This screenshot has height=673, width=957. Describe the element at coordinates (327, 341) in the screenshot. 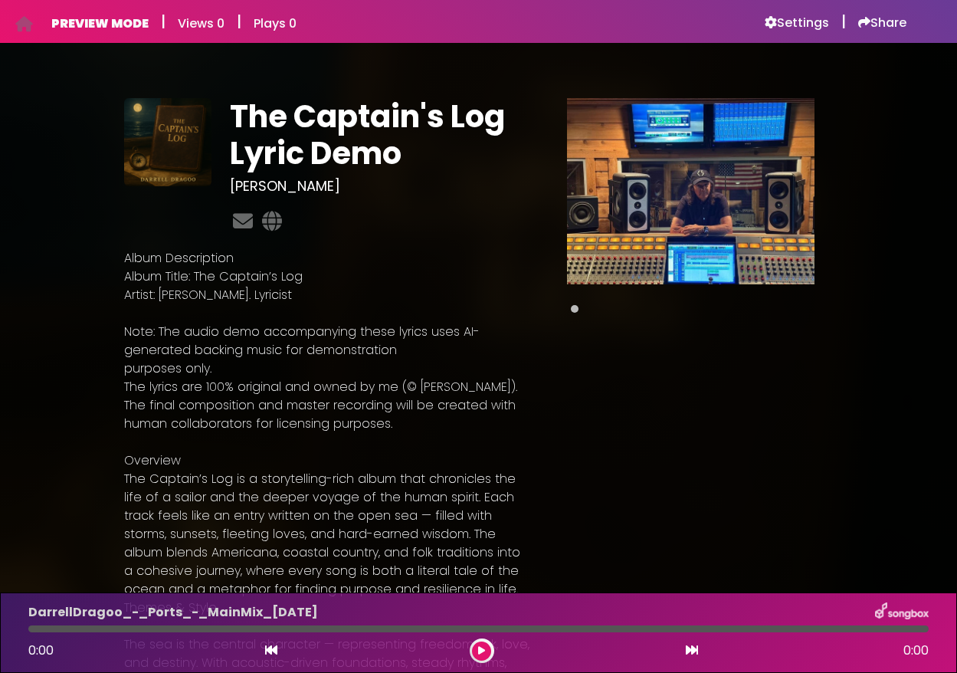

I see `p: Note: The audio demo accompanying these lyrics uses AI-generated backing music for demonstration` at that location.